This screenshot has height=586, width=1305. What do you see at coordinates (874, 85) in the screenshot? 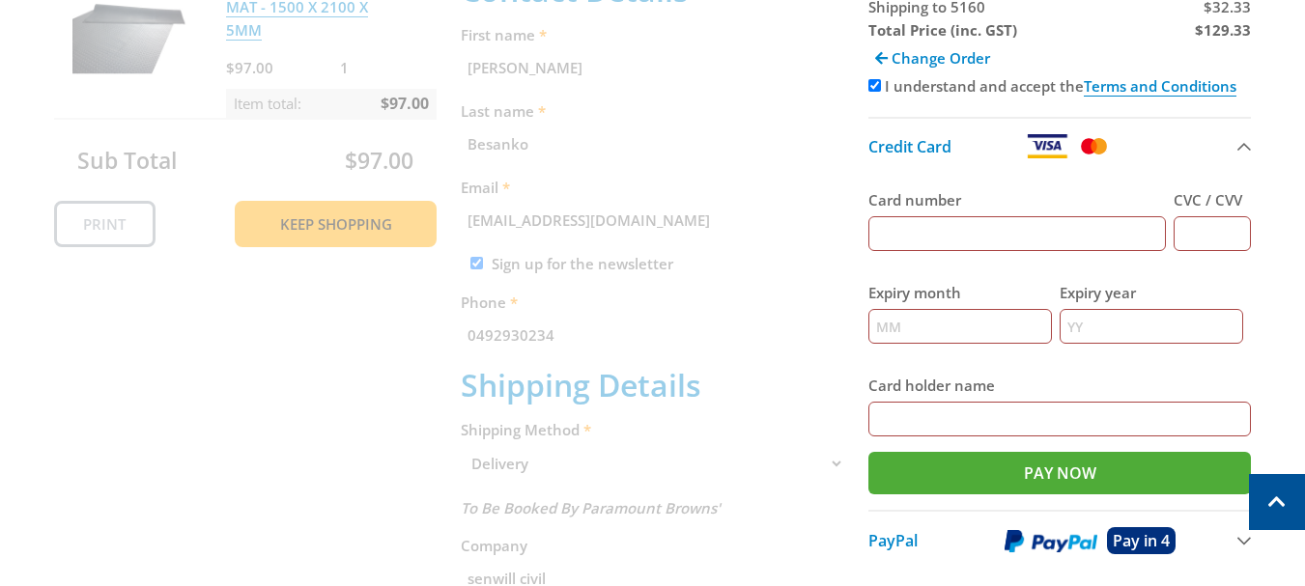
I see `input: Please accept the terms and conditions.` at bounding box center [874, 85].